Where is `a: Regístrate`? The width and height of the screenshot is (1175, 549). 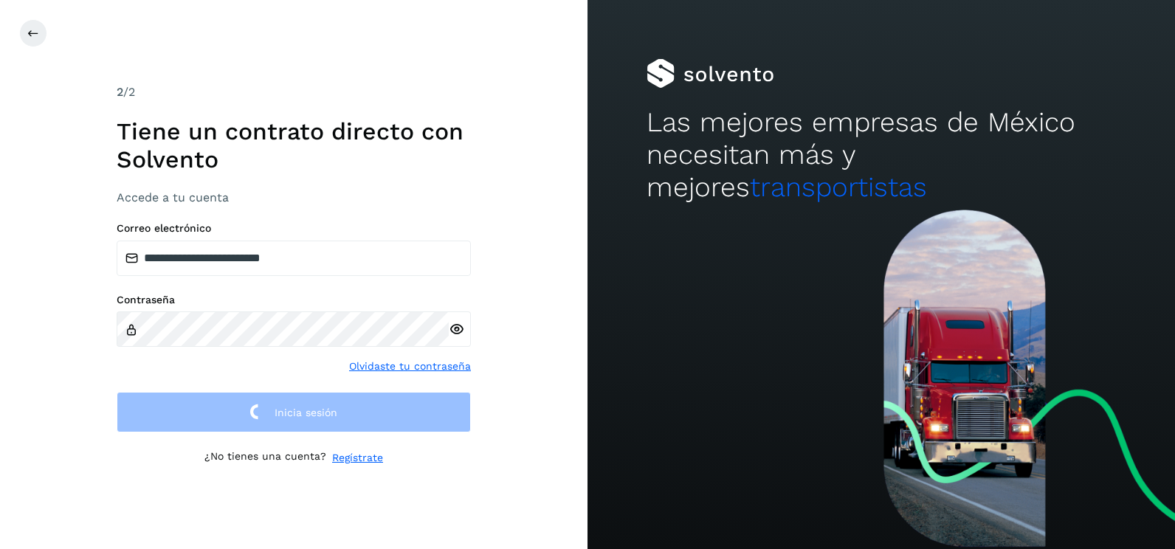
a: Regístrate is located at coordinates (357, 457).